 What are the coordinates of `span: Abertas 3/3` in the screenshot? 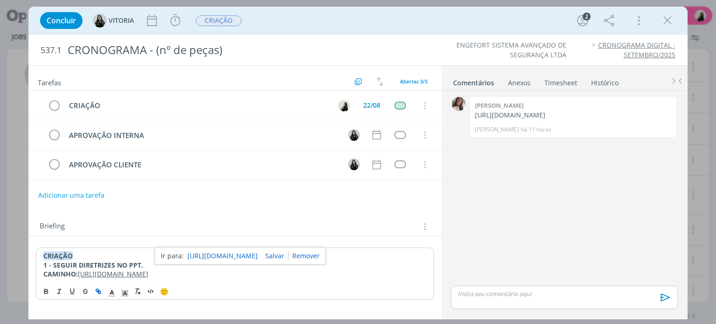 It's located at (413, 81).